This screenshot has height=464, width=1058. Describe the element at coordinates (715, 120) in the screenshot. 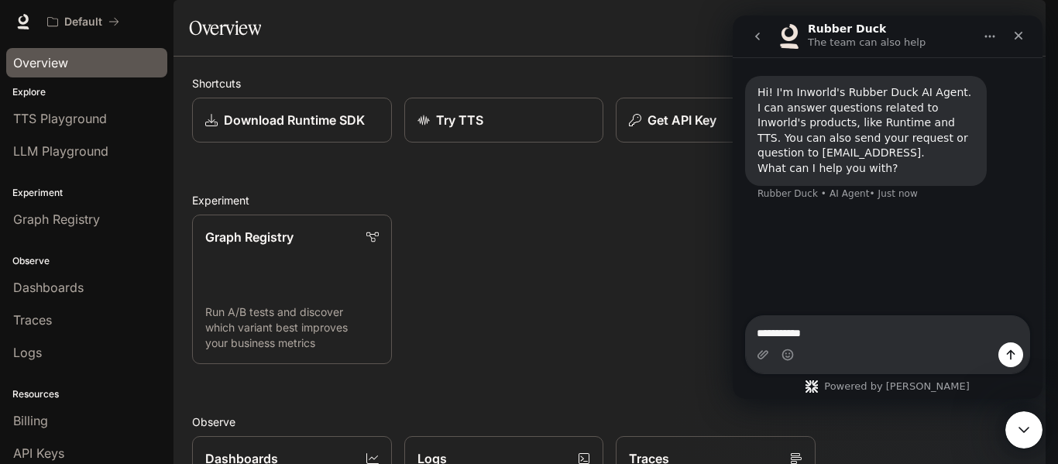

I see `button: Get API Key` at that location.